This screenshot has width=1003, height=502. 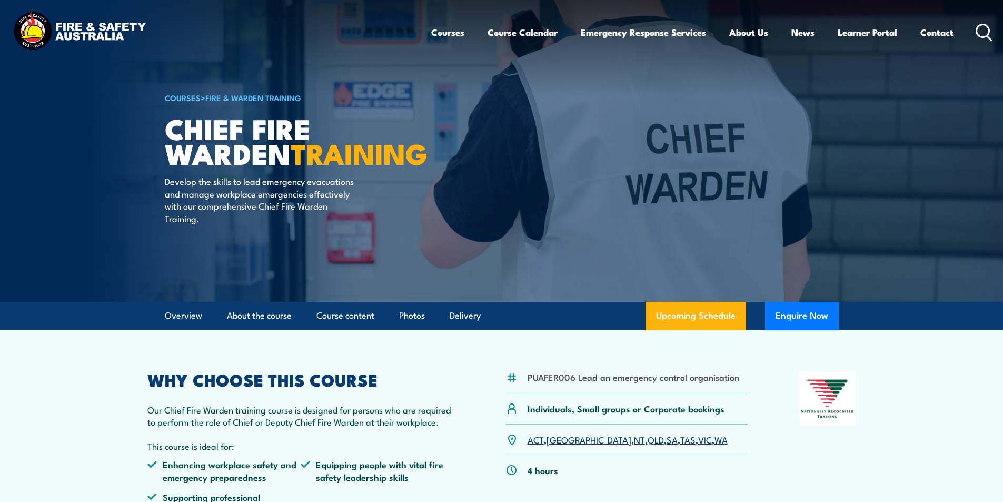 I want to click on a: NT, so click(x=639, y=439).